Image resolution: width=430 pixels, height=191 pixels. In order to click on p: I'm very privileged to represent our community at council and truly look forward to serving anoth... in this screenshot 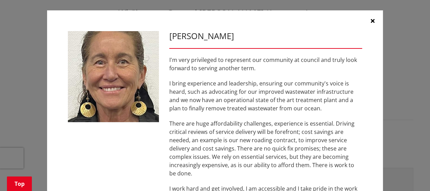, I will do `click(265, 64)`.